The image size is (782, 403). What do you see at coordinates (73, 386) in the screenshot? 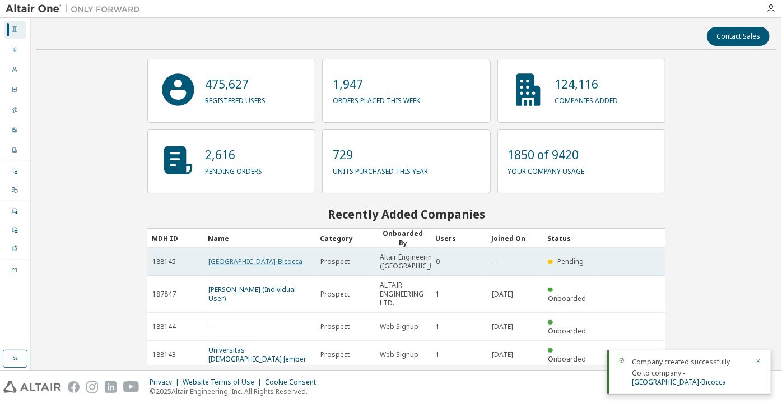
I see `img: facebook.svg` at bounding box center [73, 386].